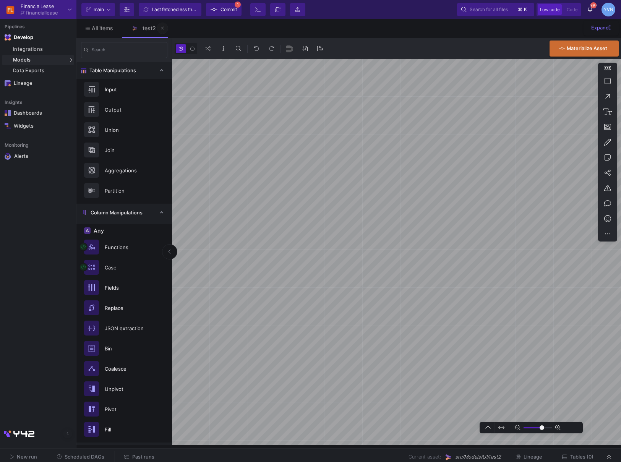 The width and height of the screenshot is (621, 462). Describe the element at coordinates (126, 328) in the screenshot. I see `div: JSON extraction` at that location.